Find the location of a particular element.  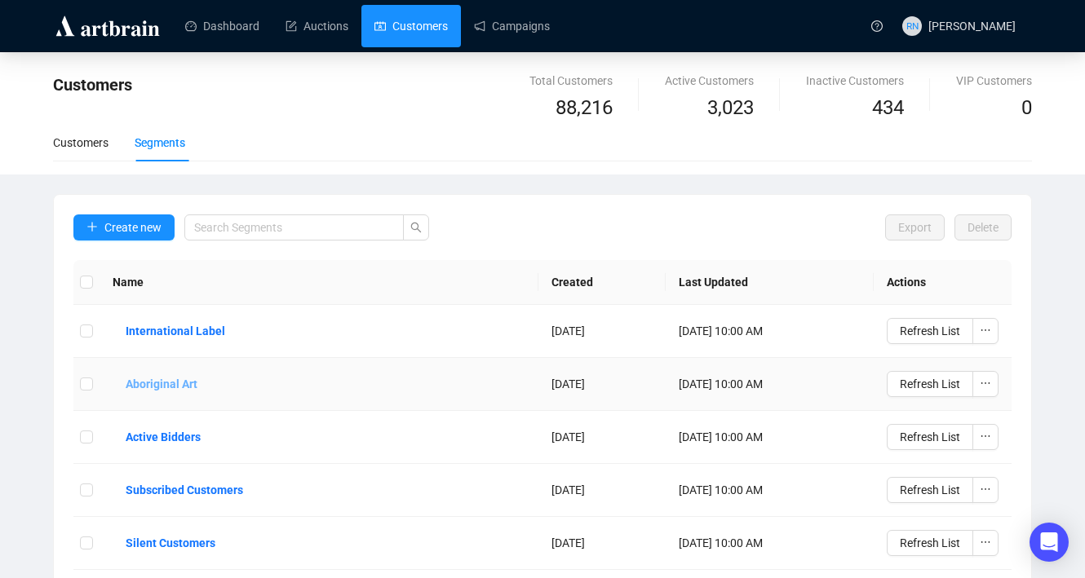

div: Total Customers is located at coordinates (571, 81).